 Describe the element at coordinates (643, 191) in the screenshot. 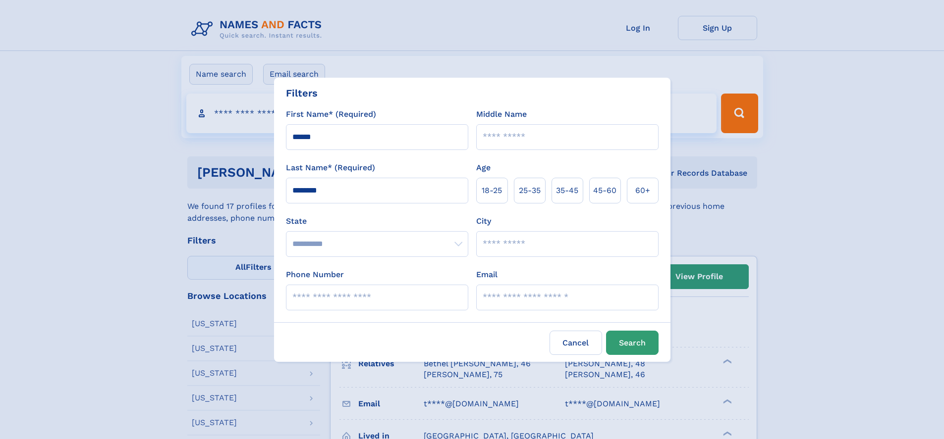

I see `span: 60+` at that location.